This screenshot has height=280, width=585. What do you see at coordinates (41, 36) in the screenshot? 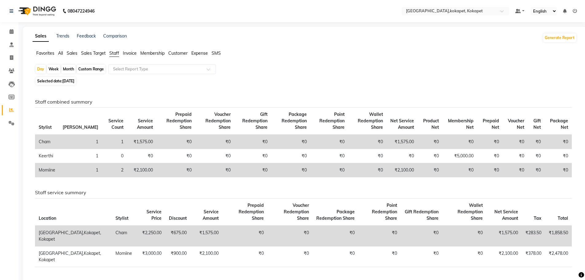
I see `a: Sales` at bounding box center [41, 36].